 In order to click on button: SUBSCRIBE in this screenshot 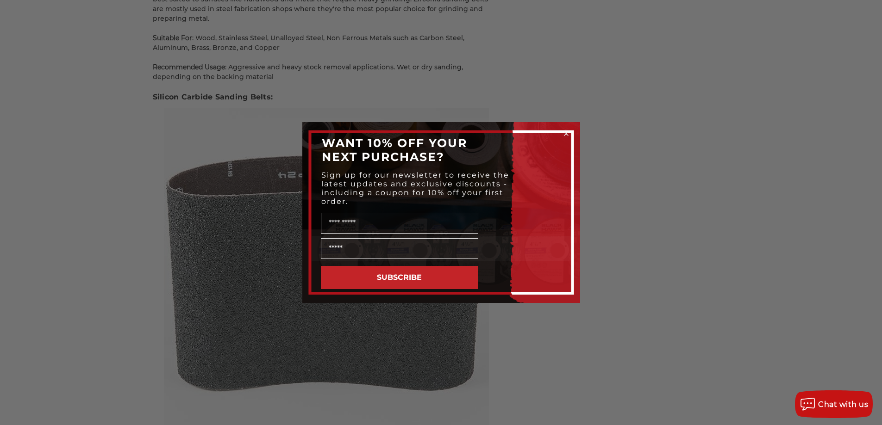, I will do `click(399, 278)`.